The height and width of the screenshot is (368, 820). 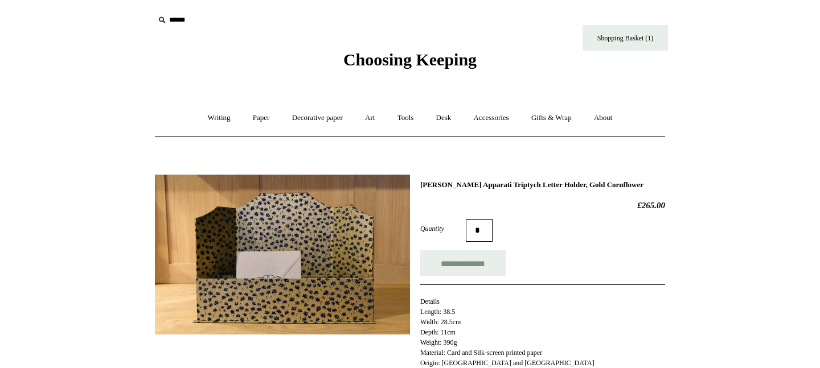 I want to click on a: Choosing Keeping, so click(x=410, y=63).